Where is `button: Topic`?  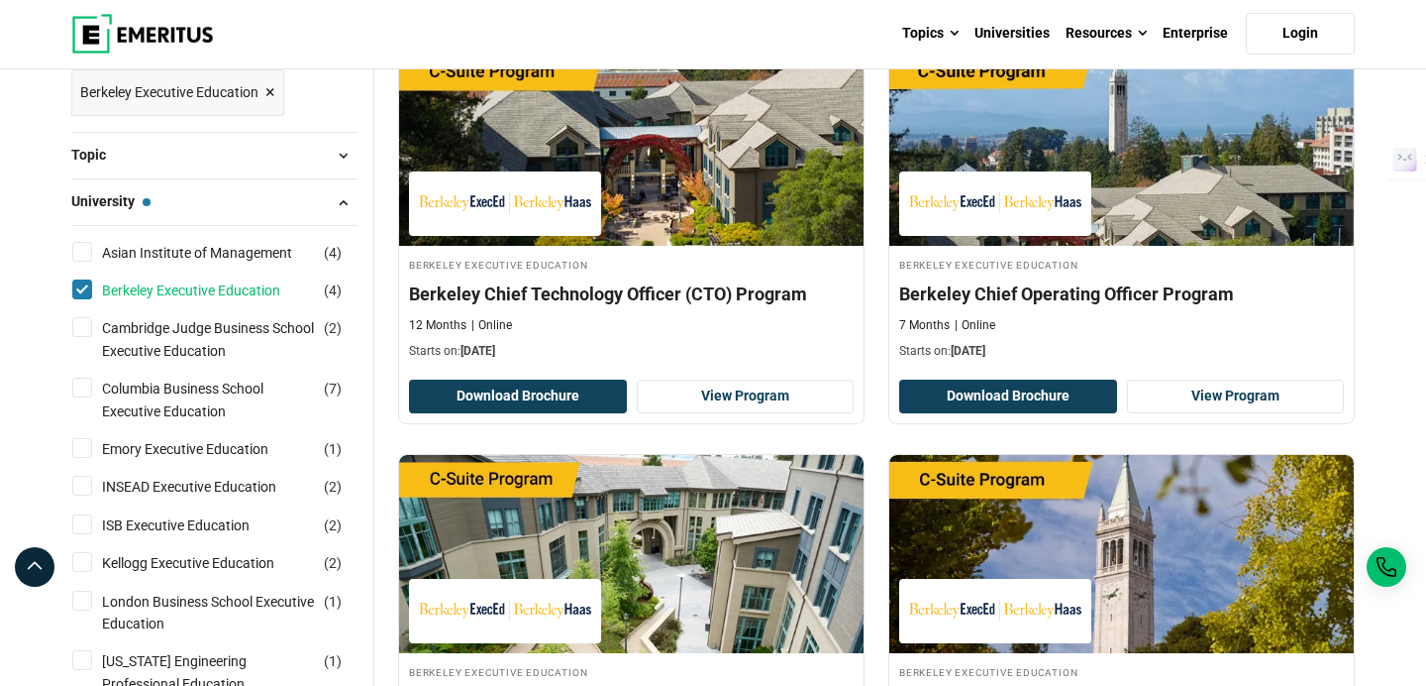 button: Topic is located at coordinates (214, 156).